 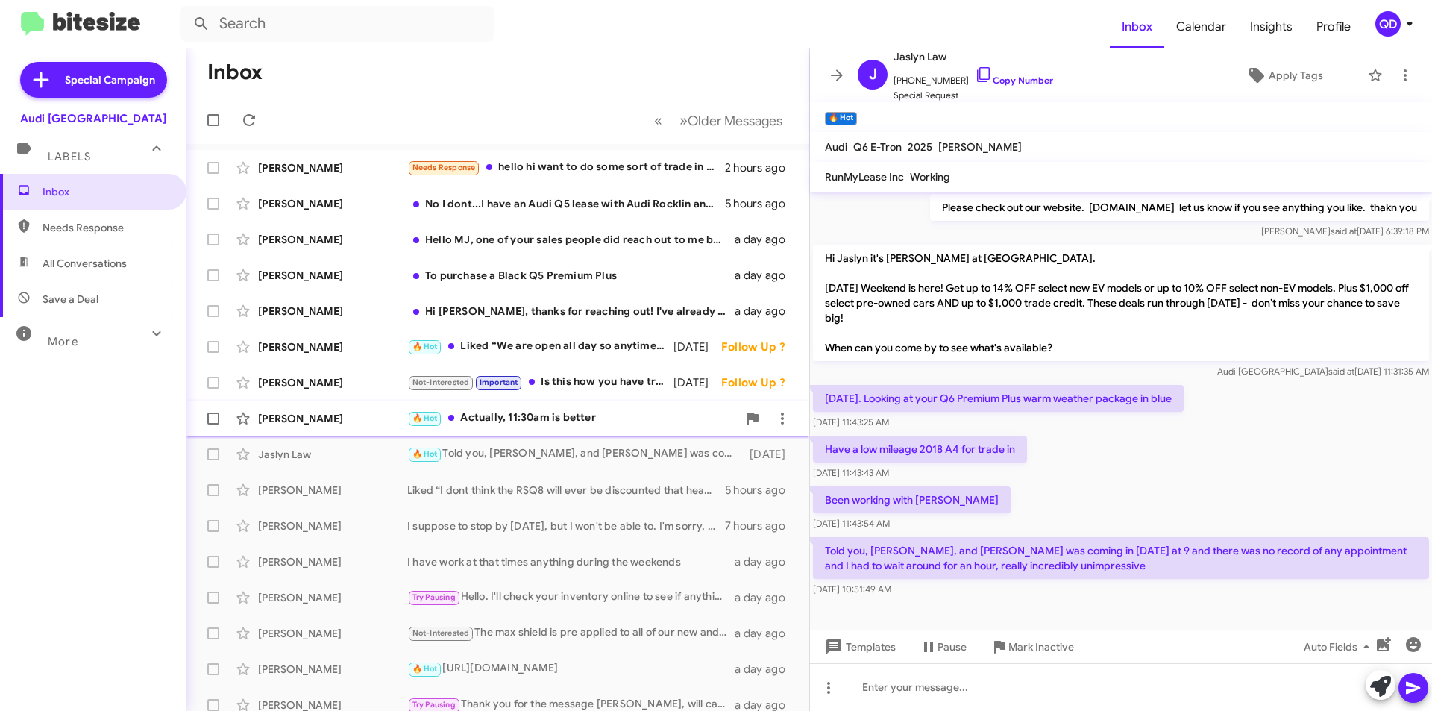 I want to click on nav: Page navigation example, so click(x=718, y=120).